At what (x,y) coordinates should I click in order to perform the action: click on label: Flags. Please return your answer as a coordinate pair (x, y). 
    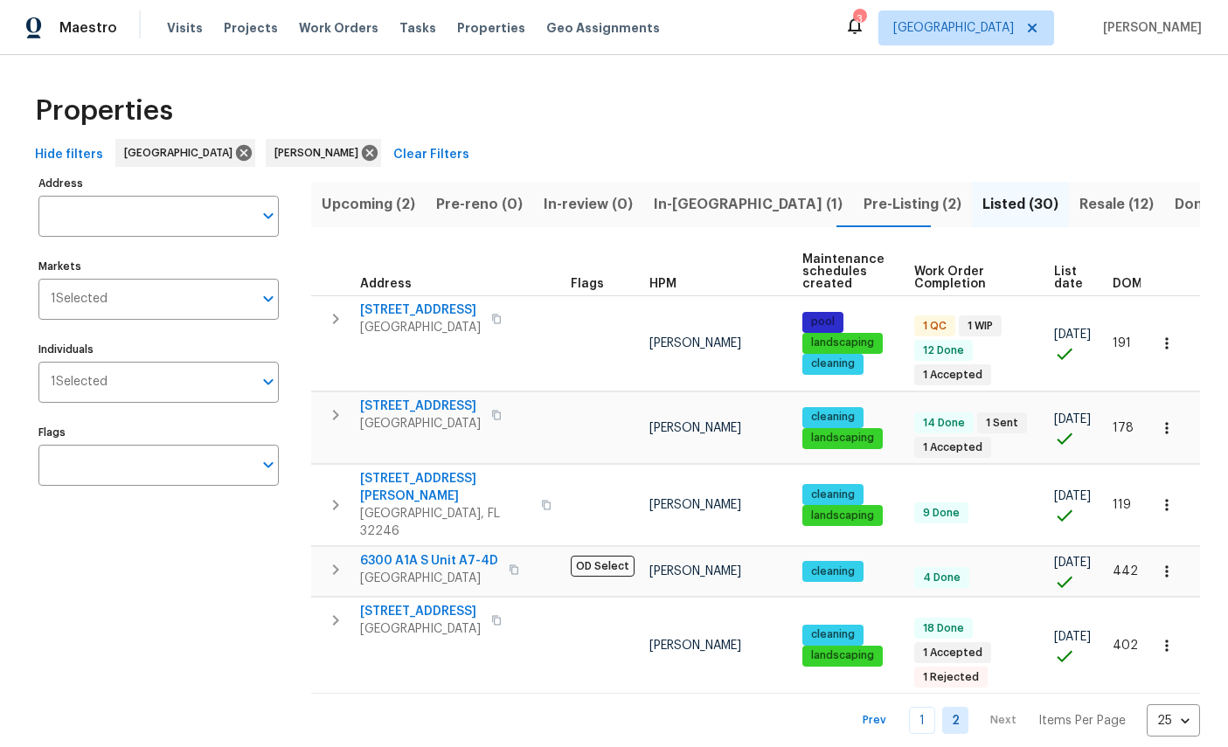
    Looking at the image, I should click on (158, 433).